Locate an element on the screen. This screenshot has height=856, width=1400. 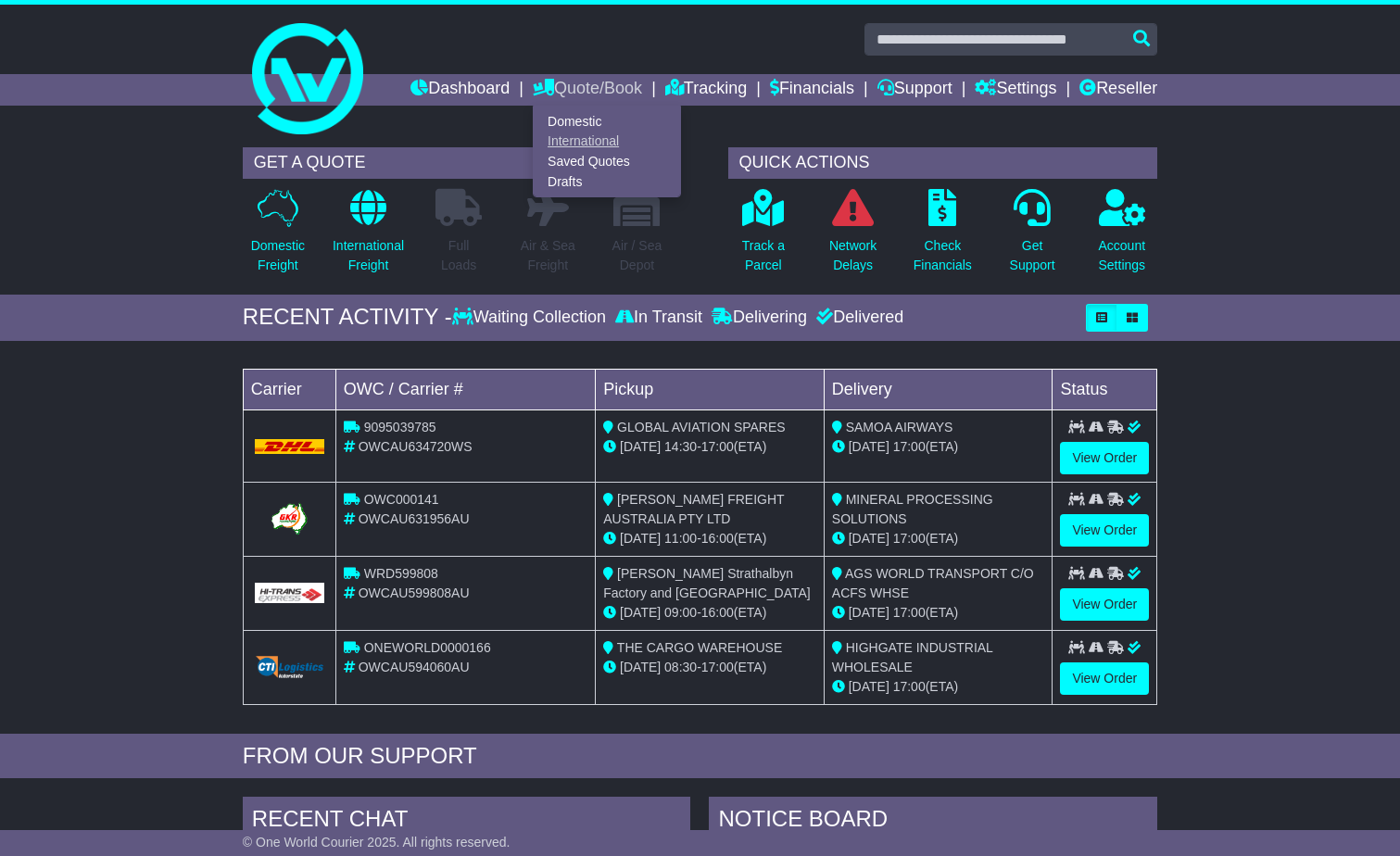
a: DomesticFreight is located at coordinates (278, 237).